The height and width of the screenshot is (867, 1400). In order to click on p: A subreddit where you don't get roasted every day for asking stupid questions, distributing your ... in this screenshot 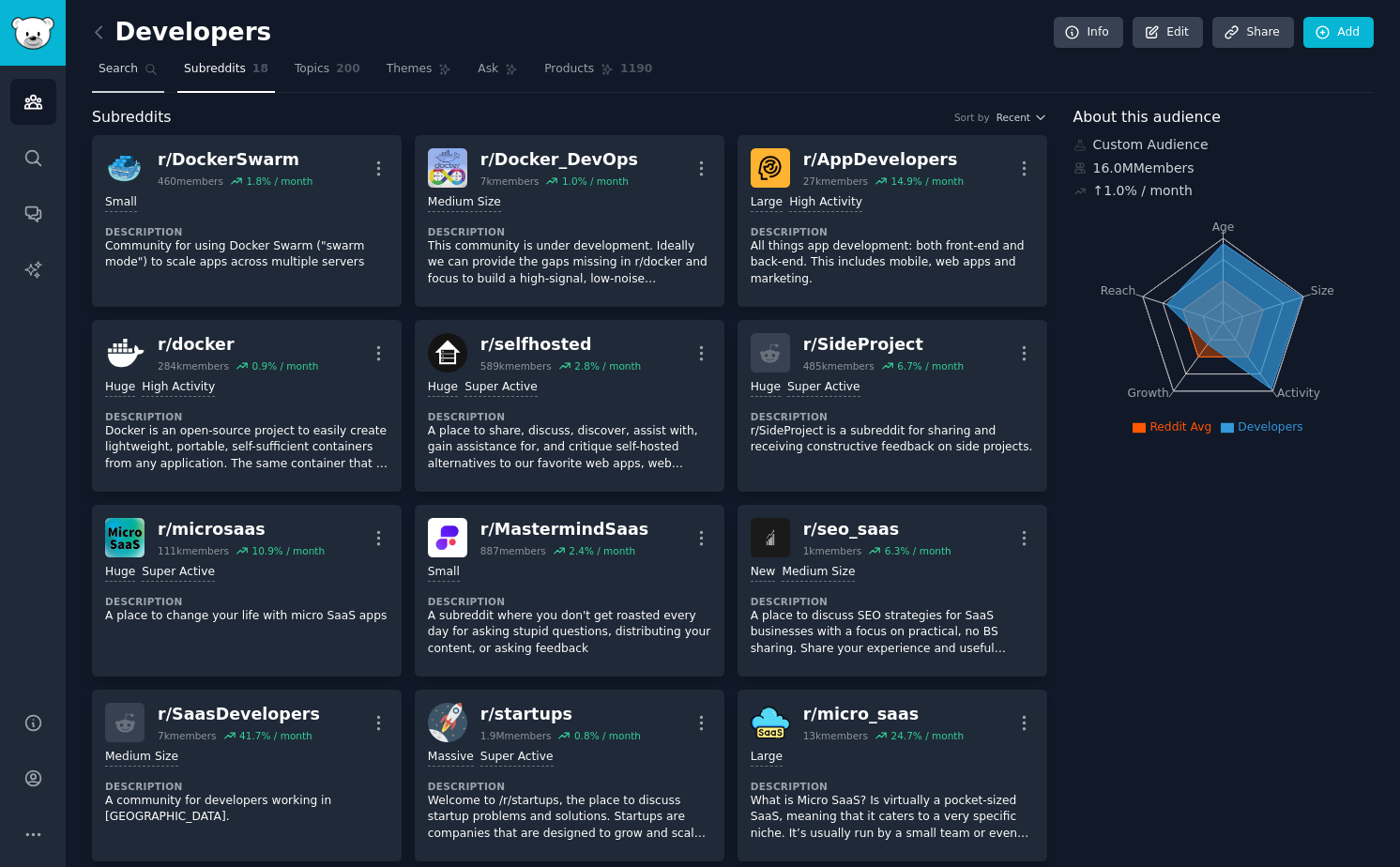, I will do `click(569, 632)`.